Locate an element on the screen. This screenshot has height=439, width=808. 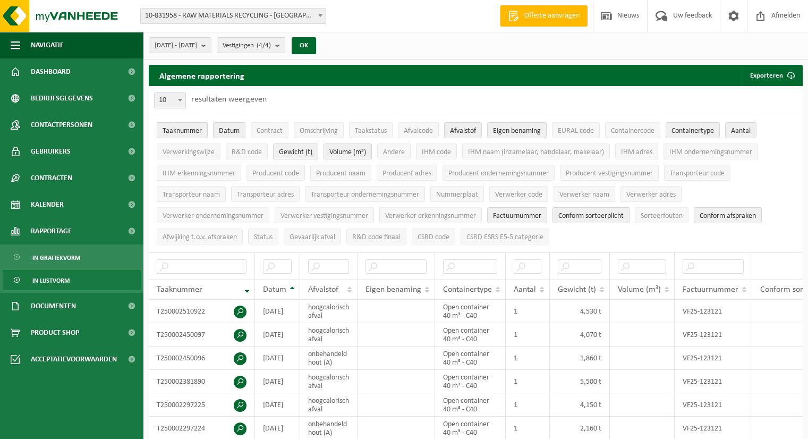
span: IHM erkenningsnummer is located at coordinates (199, 173).